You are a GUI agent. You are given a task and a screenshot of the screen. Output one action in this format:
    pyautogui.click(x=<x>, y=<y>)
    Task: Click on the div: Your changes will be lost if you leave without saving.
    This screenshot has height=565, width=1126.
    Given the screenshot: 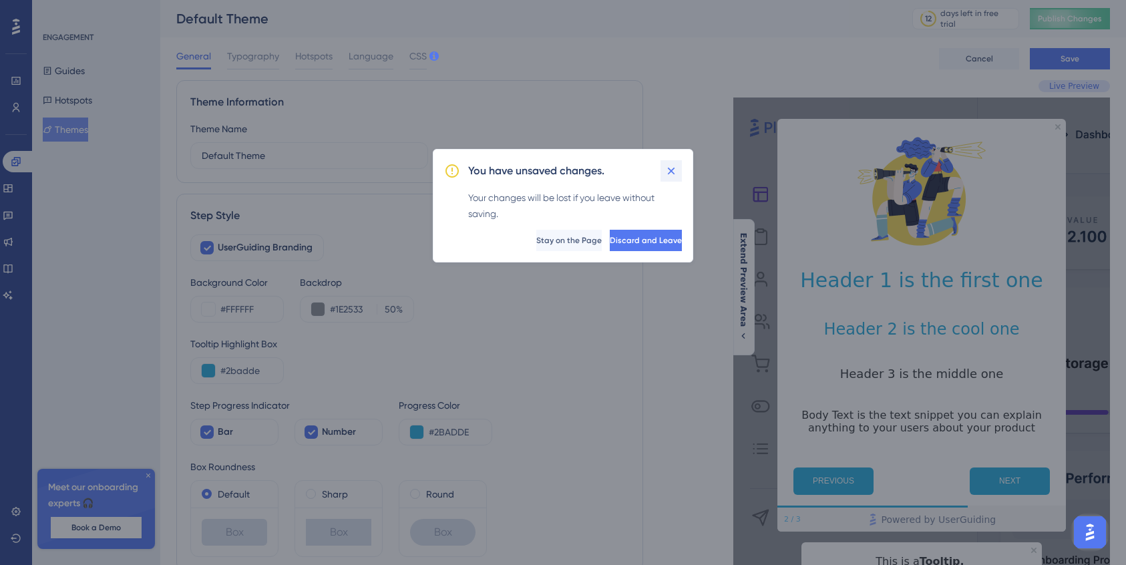 What is the action you would take?
    pyautogui.click(x=575, y=206)
    